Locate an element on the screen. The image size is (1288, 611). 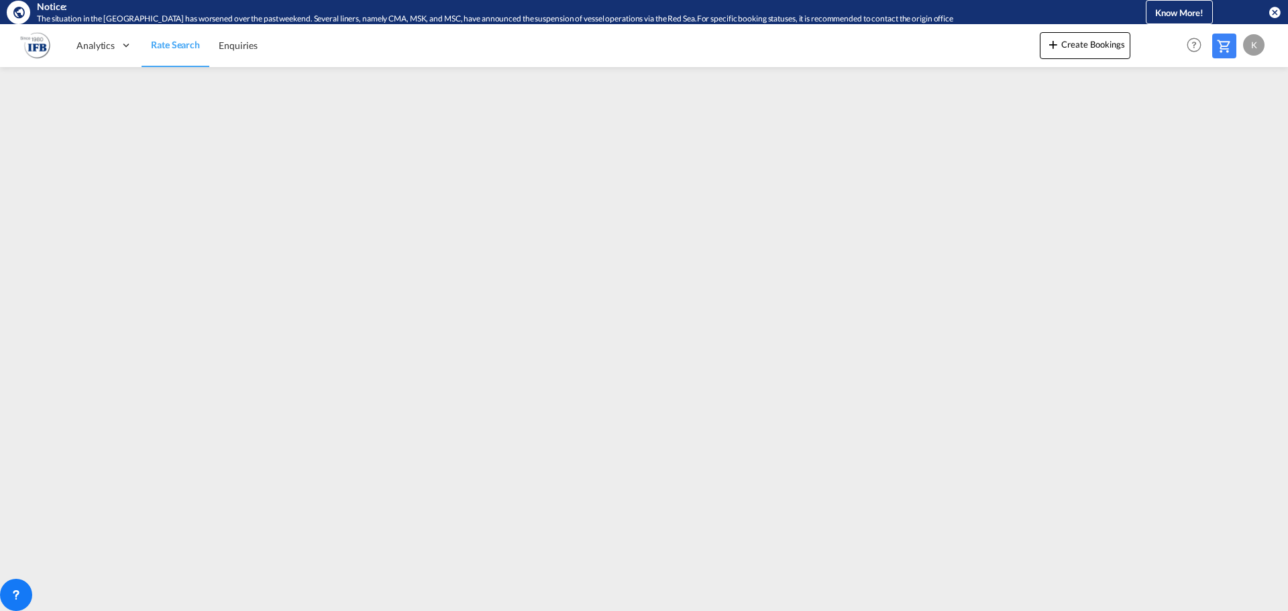
a: Enquiries is located at coordinates (238, 45).